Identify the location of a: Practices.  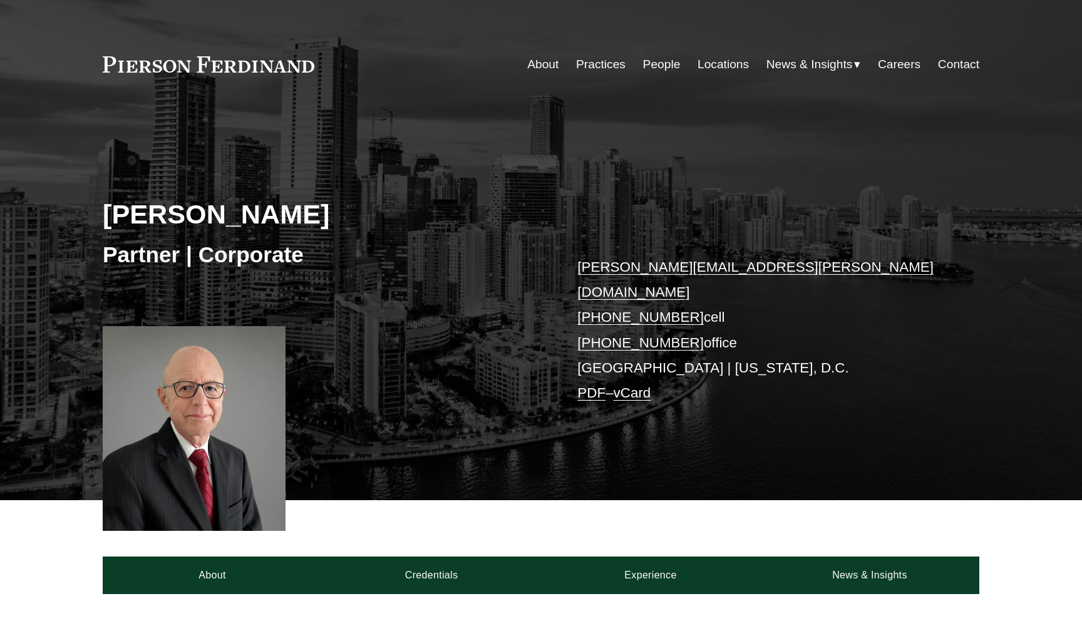
(600, 64).